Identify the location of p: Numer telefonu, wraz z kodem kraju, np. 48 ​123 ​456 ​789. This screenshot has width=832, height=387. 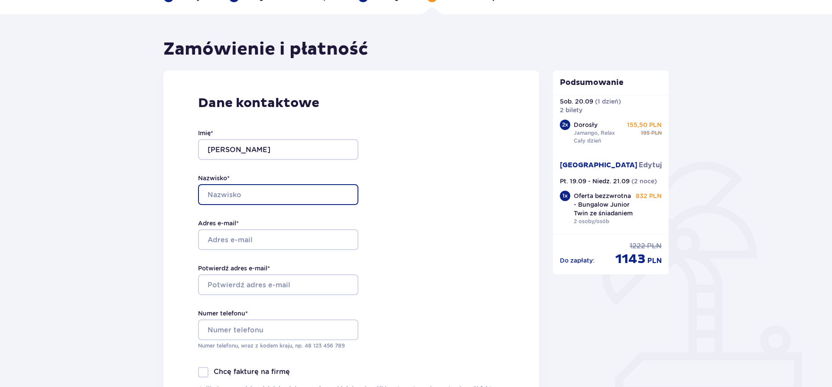
(278, 346).